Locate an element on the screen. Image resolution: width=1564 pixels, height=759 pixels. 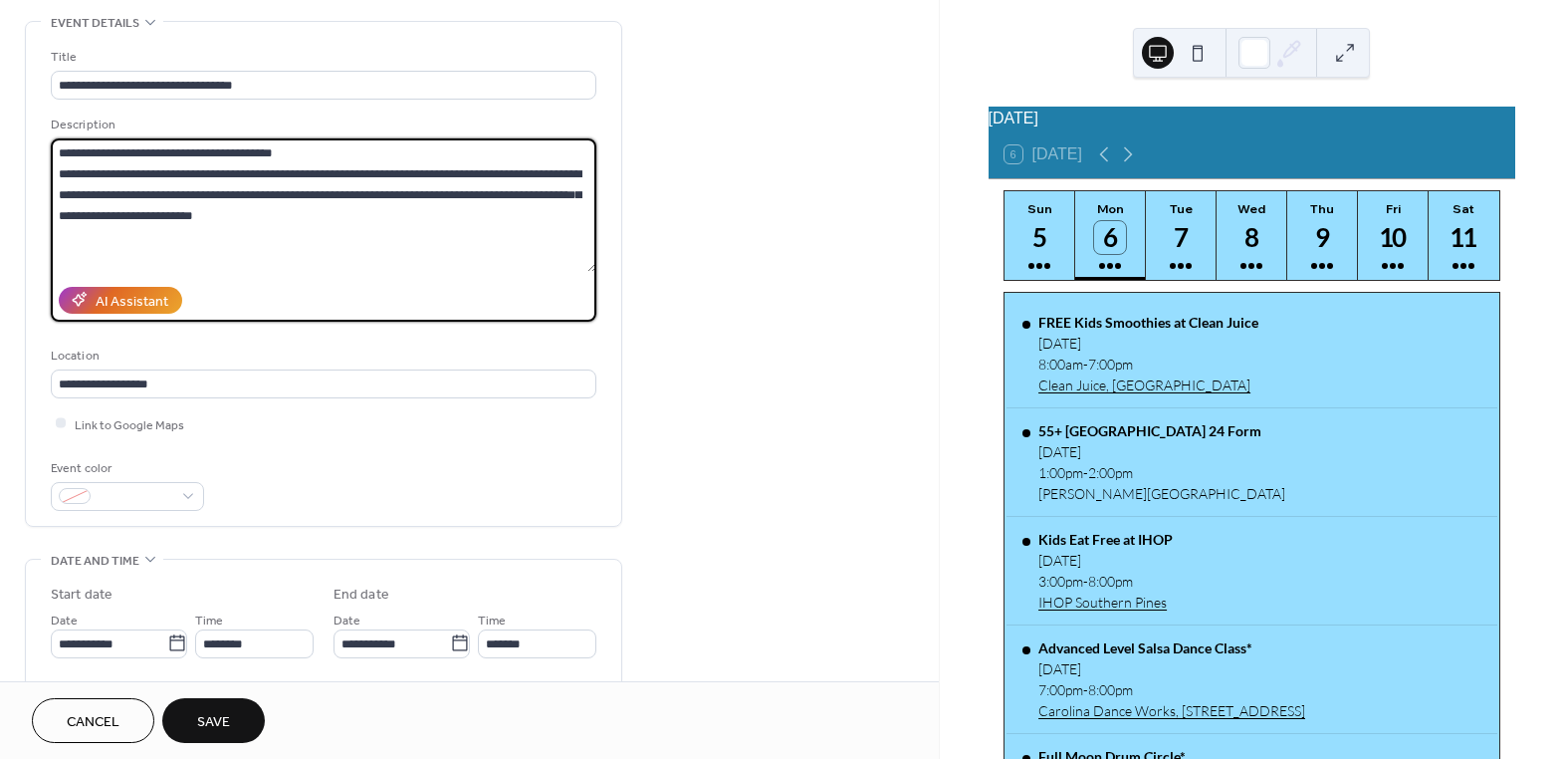
span: Save is located at coordinates (213, 722).